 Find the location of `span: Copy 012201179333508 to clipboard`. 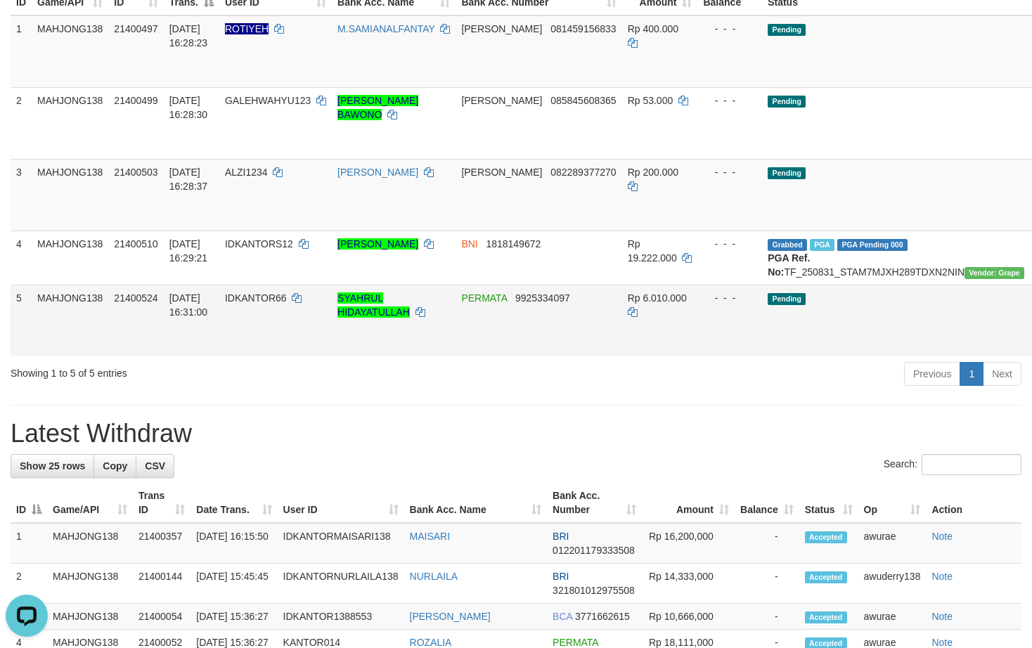

span: Copy 012201179333508 to clipboard is located at coordinates (593, 550).